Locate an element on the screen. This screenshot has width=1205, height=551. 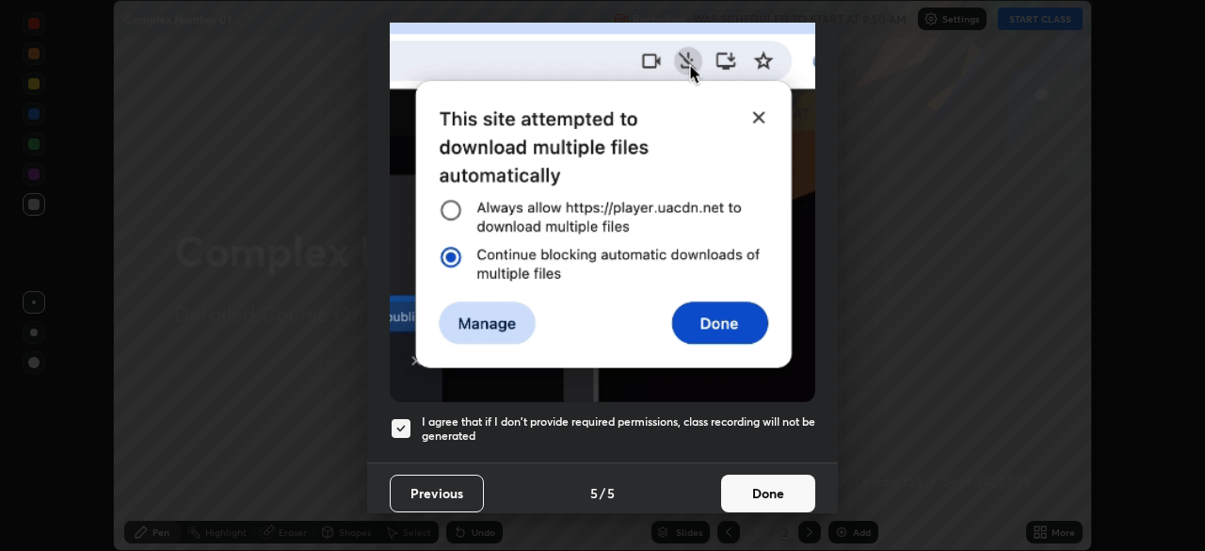
h5: I agree that if I don't provide required permissions, class recording will not be generated is located at coordinates (619, 428).